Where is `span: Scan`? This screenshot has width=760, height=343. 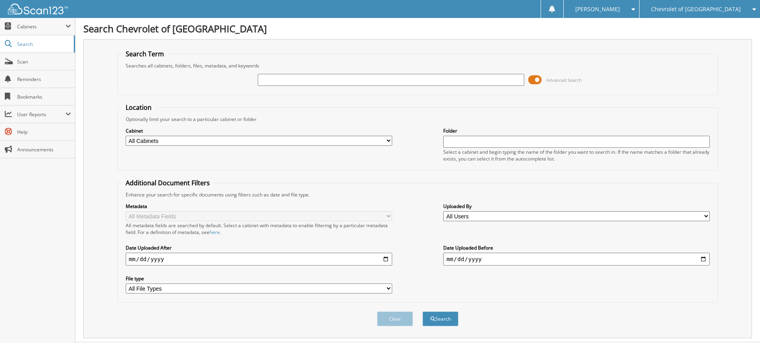
span: Scan is located at coordinates (44, 61).